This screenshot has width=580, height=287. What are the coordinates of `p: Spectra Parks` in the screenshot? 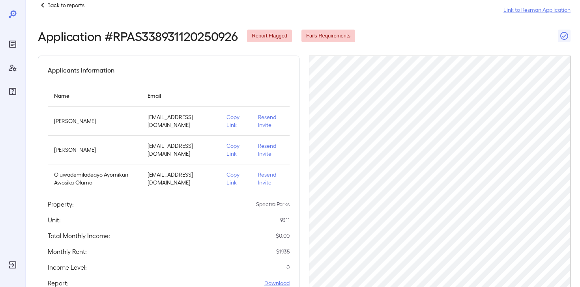 It's located at (273, 204).